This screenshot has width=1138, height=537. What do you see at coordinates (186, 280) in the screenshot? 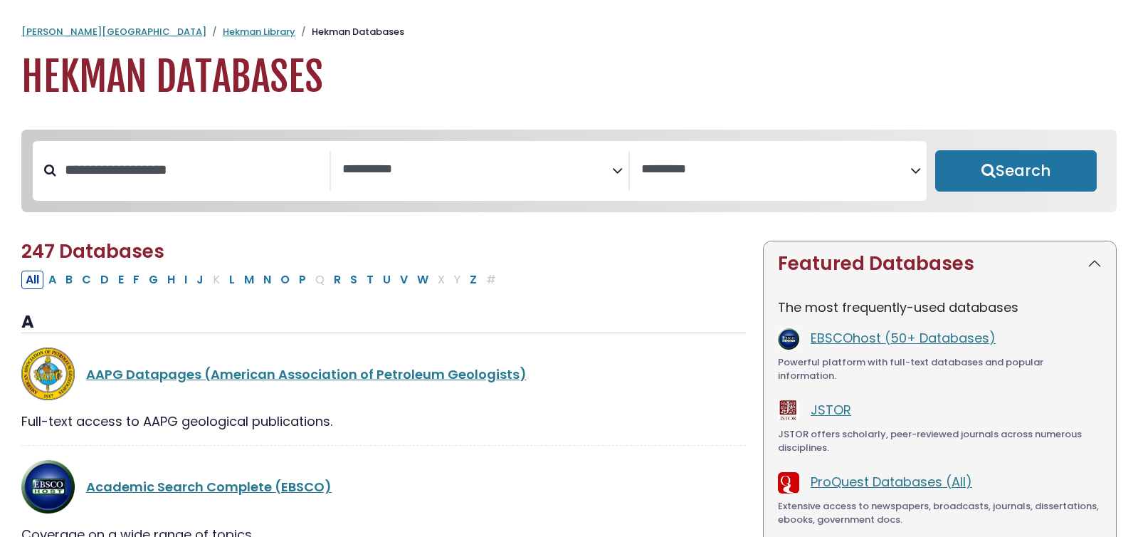
I see `button: Filter Results I` at bounding box center [186, 280].